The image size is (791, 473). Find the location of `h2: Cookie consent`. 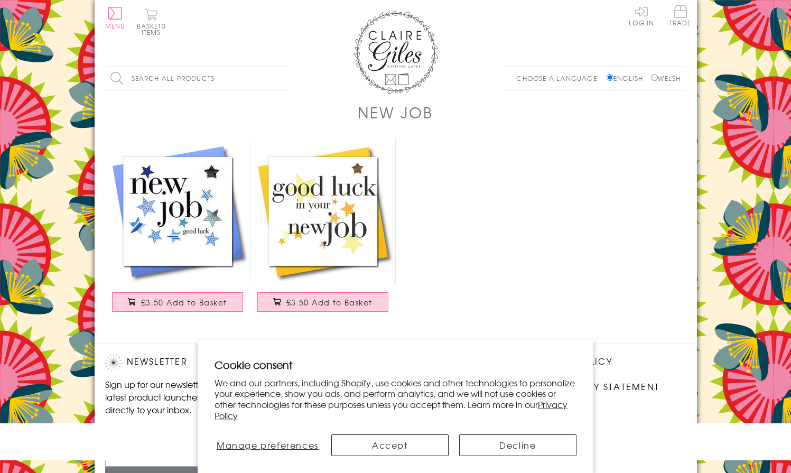

h2: Cookie consent is located at coordinates (395, 365).